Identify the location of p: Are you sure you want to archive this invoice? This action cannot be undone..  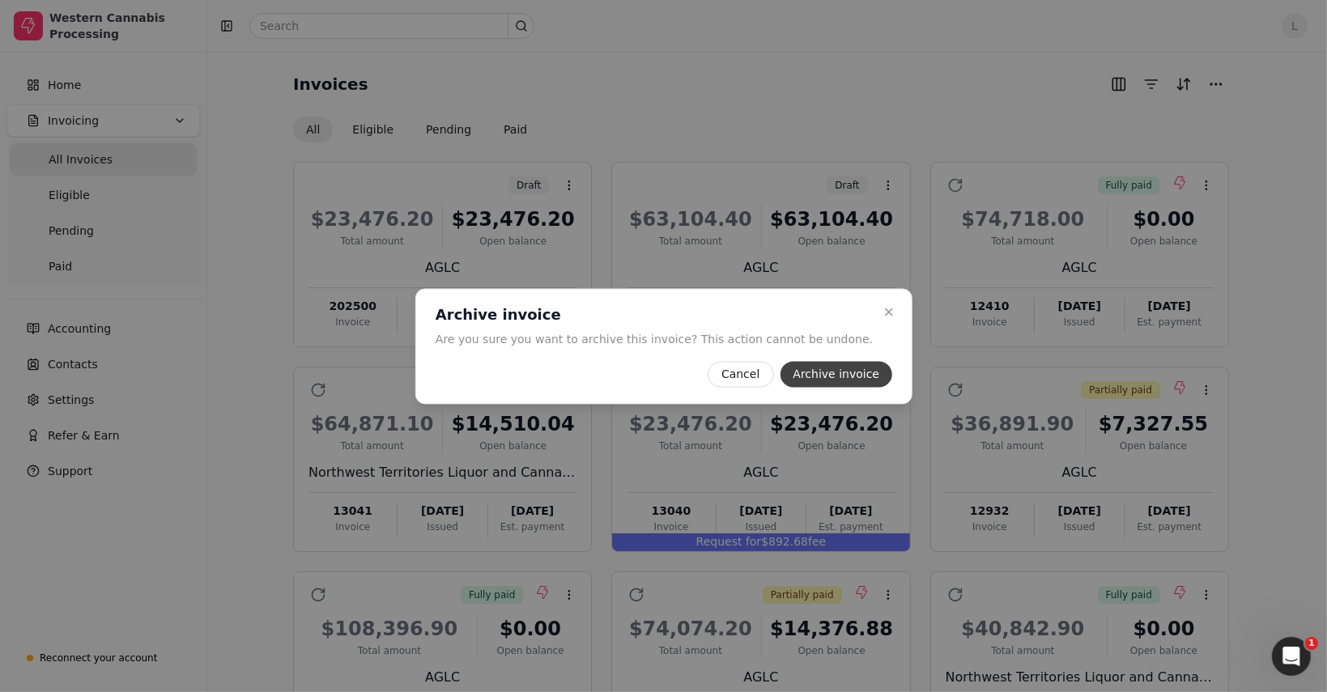
(653, 339).